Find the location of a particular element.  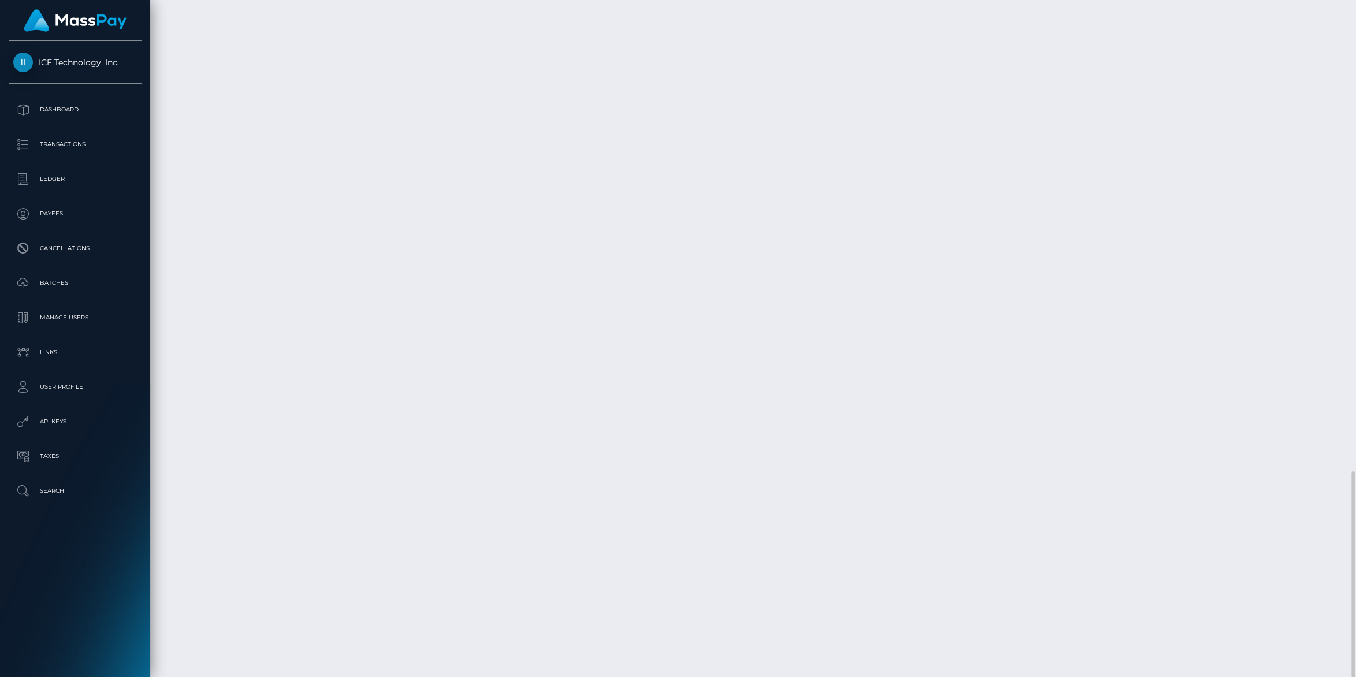

p: Payees is located at coordinates (75, 214).